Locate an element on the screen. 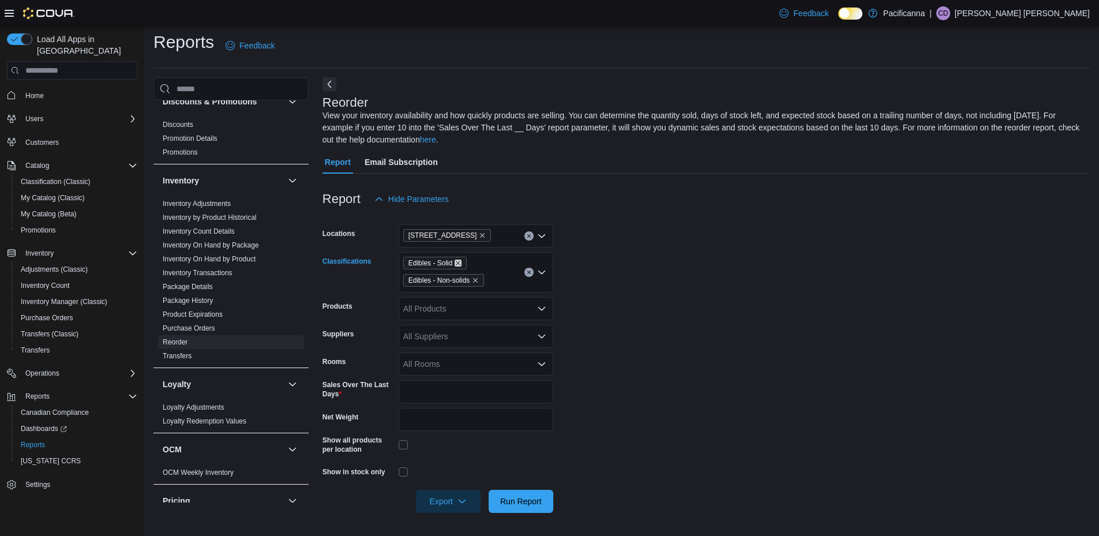  button: Home is located at coordinates (72, 95).